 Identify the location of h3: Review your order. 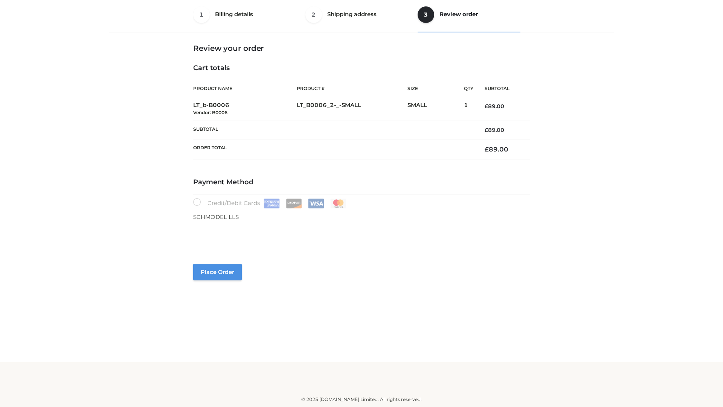
(362, 48).